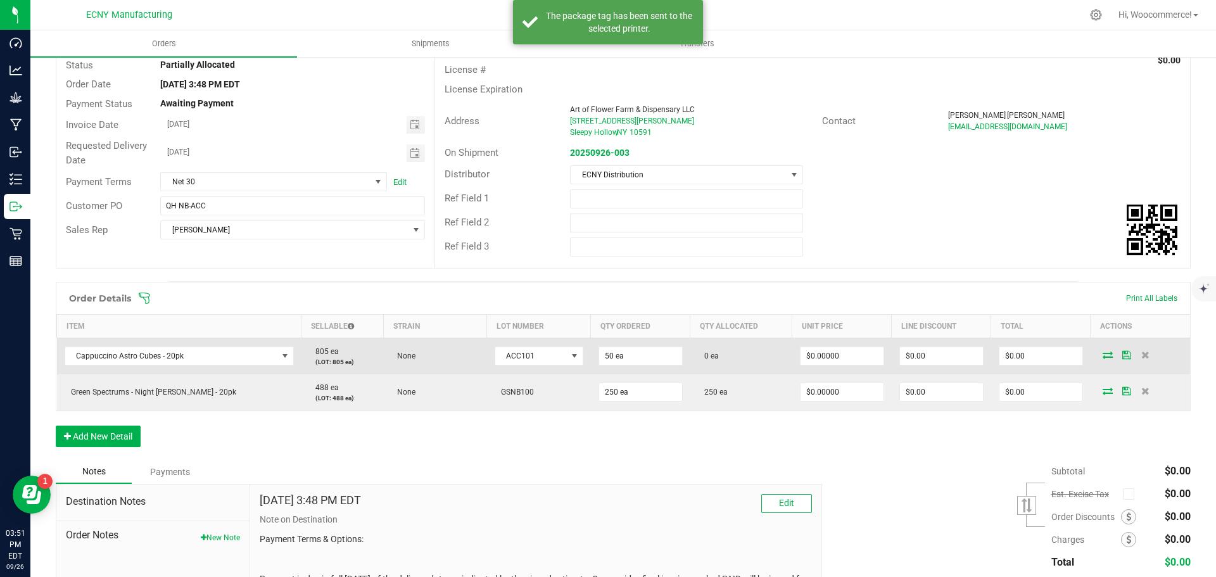 The width and height of the screenshot is (1216, 577). I want to click on a: Shipments, so click(430, 44).